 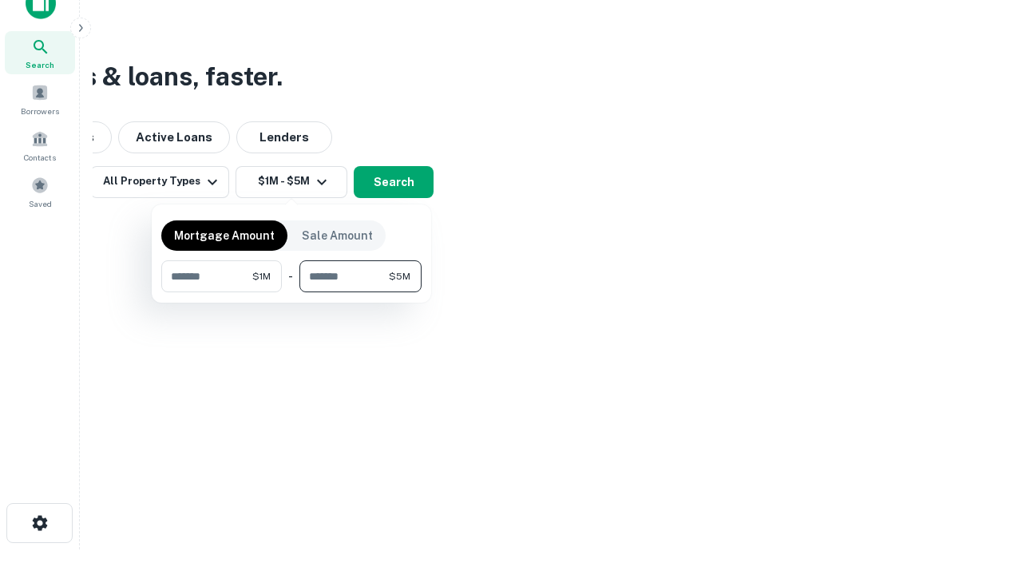 I want to click on p: Sale Amount, so click(x=337, y=236).